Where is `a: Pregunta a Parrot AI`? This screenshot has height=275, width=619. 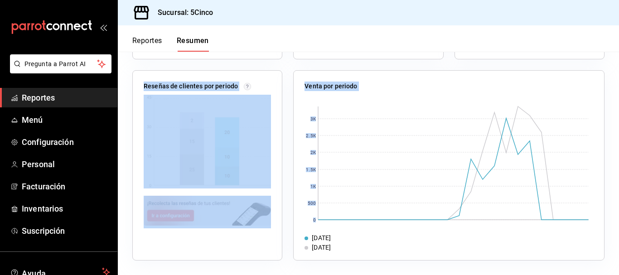 a: Pregunta a Parrot AI is located at coordinates (59, 70).